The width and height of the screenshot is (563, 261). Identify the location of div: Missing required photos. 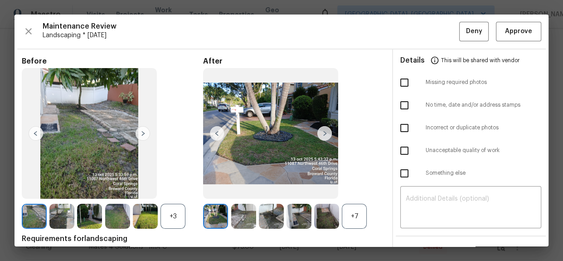
(471, 83).